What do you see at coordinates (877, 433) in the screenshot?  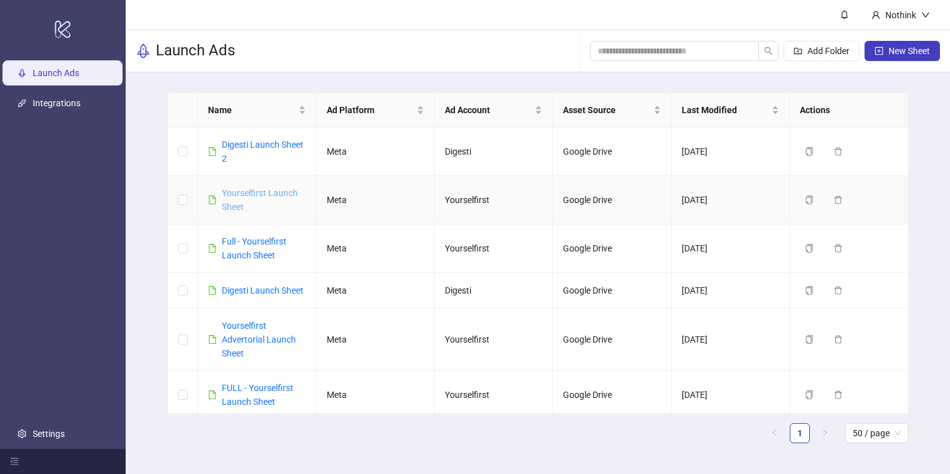 I see `span: 50 / page` at bounding box center [877, 433].